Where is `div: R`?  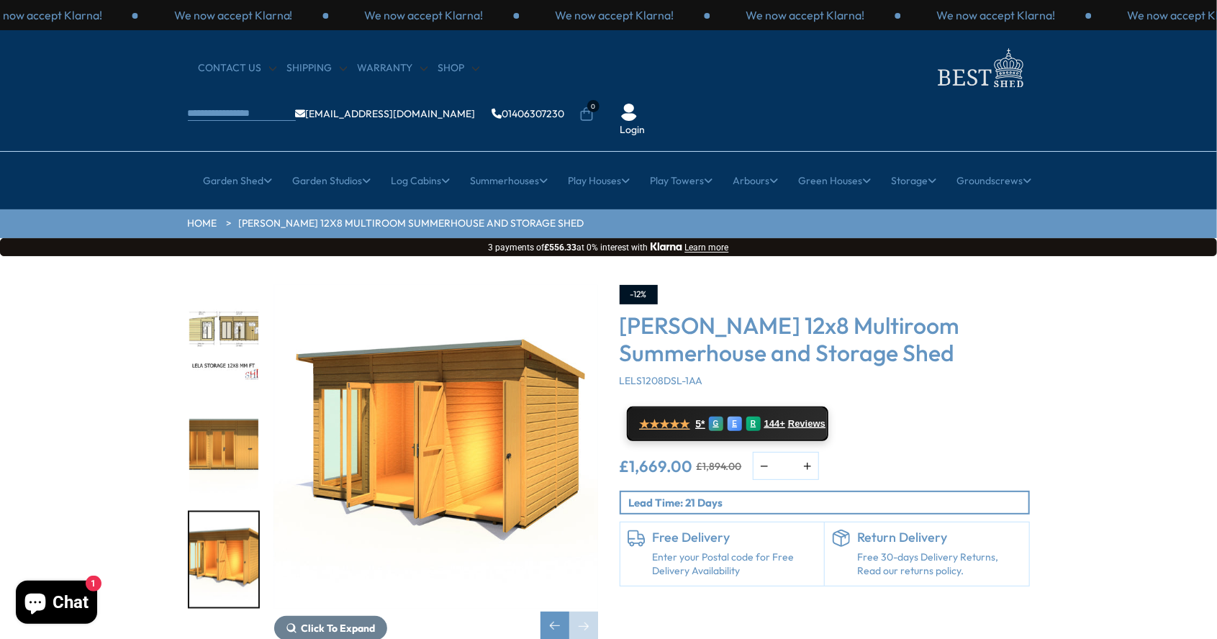 div: R is located at coordinates (754, 424).